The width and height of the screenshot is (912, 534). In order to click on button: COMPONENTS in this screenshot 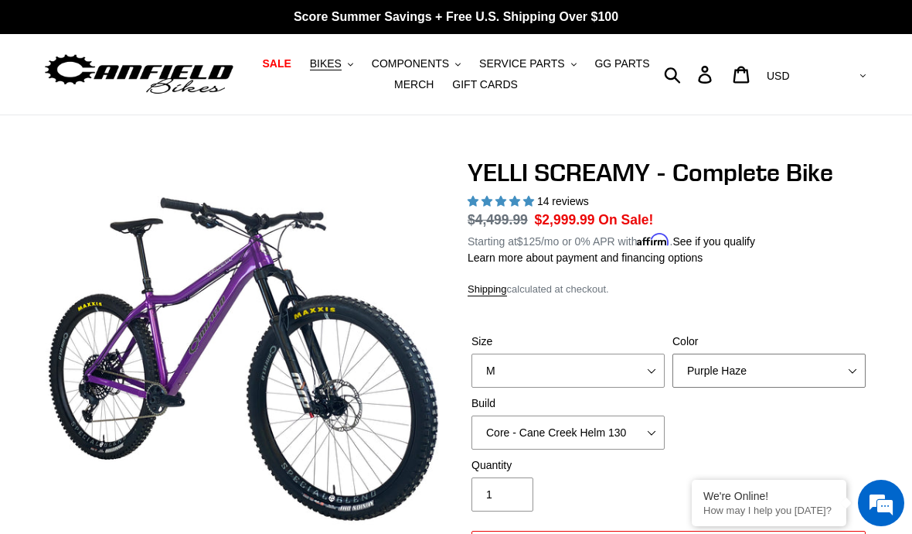, I will do `click(416, 63)`.